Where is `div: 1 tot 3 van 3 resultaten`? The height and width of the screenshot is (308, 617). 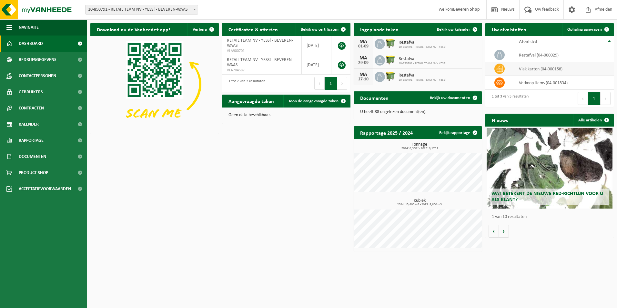
div: 1 tot 3 van 3 resultaten is located at coordinates (509, 98).